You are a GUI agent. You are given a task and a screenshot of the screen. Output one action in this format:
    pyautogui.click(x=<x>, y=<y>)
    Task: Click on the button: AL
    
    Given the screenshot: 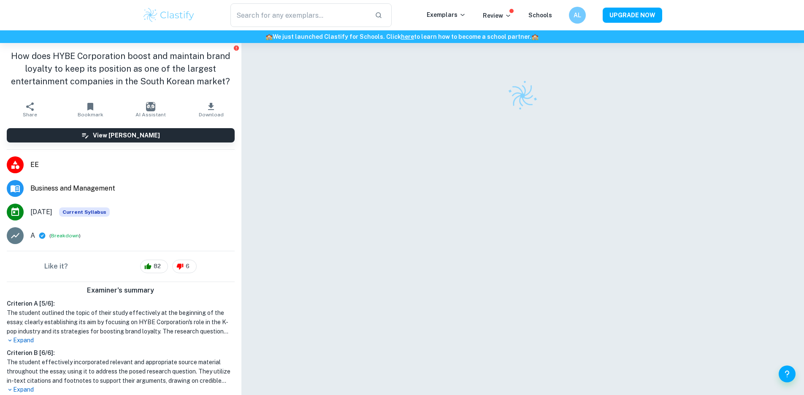 What is the action you would take?
    pyautogui.click(x=577, y=15)
    